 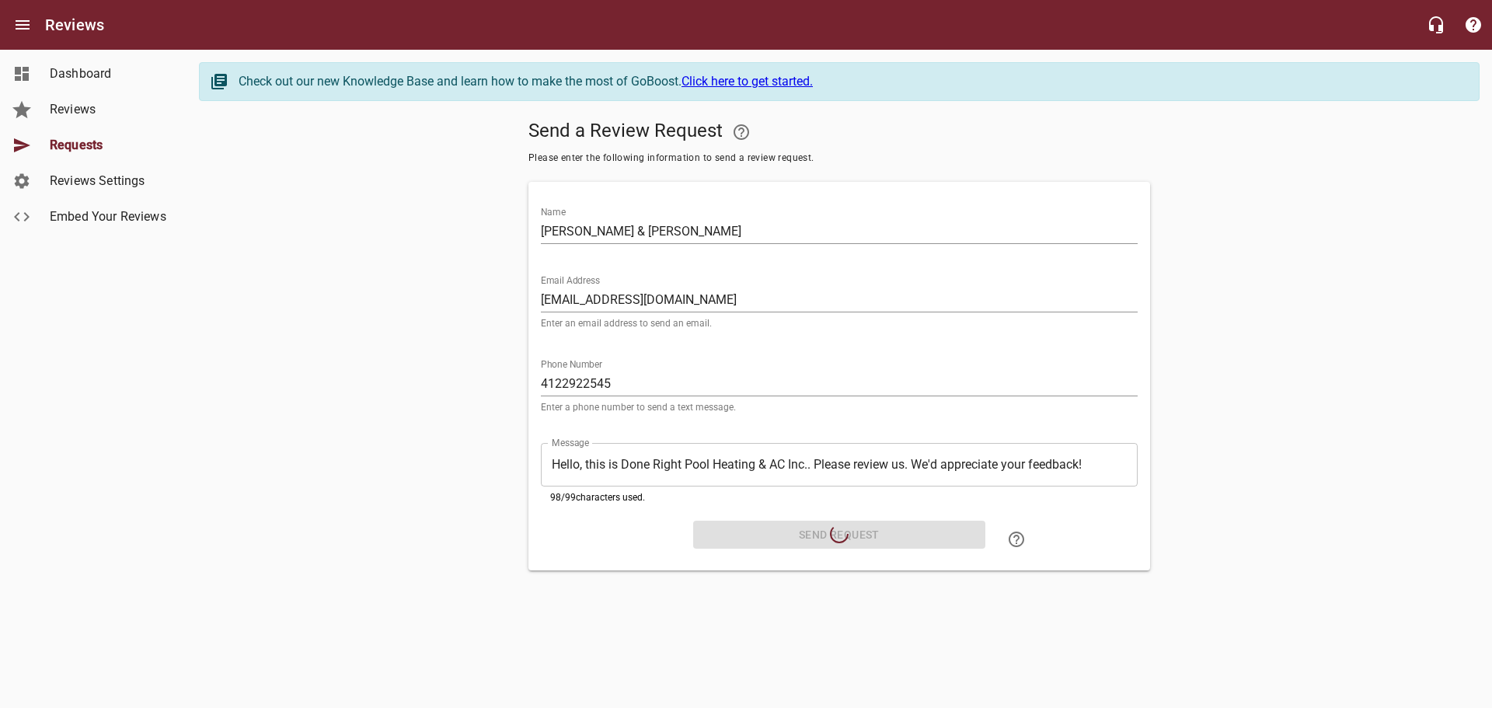 I want to click on h5: Send a Review Request, so click(x=839, y=132).